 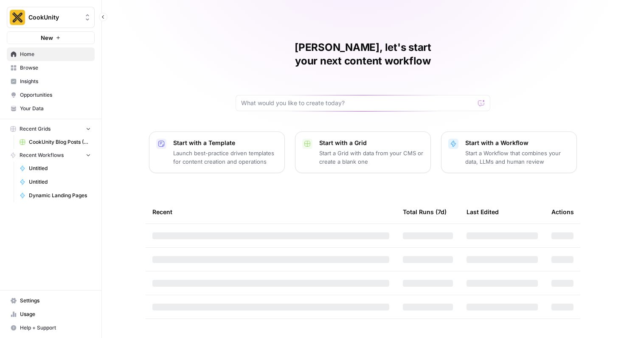 I want to click on img: CookUnity Logo, so click(x=17, y=17).